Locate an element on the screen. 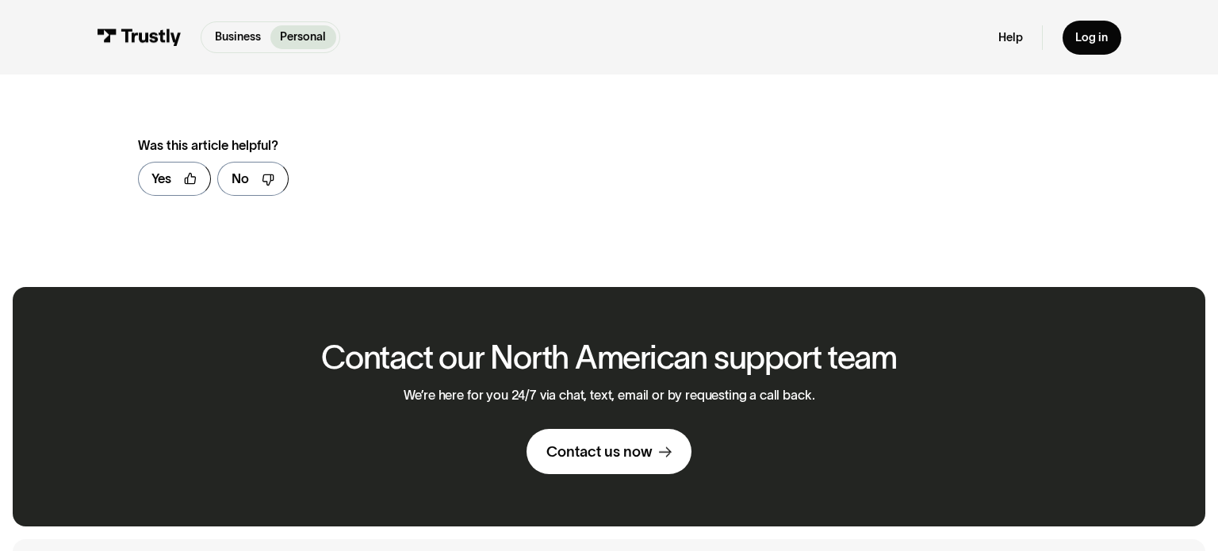  a: Help is located at coordinates (1011, 37).